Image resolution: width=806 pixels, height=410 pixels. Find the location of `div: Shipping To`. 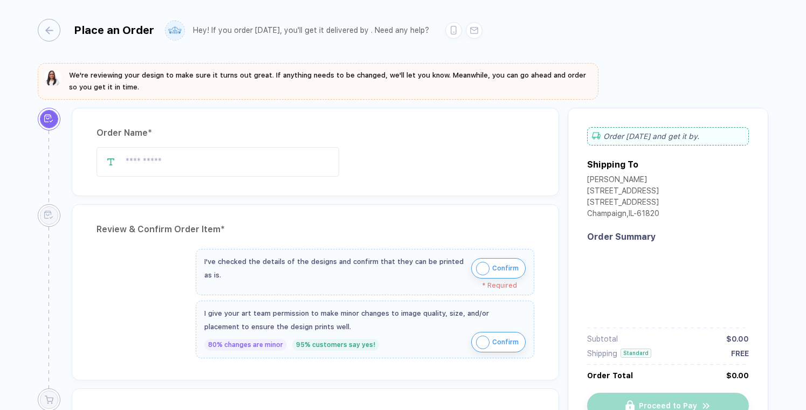

div: Shipping To is located at coordinates (612, 164).